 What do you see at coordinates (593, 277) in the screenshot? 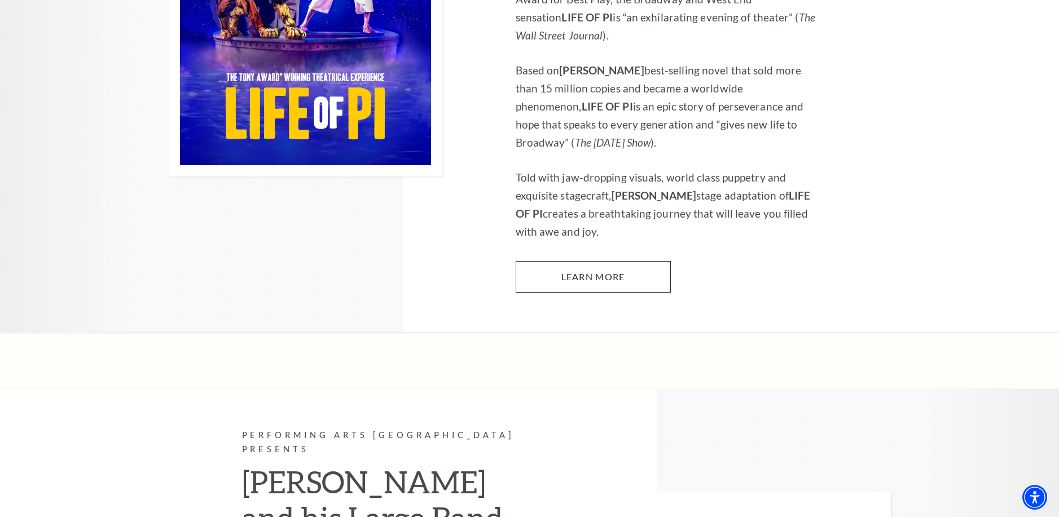
I see `a: Learn More Life of Pi` at bounding box center [593, 277].